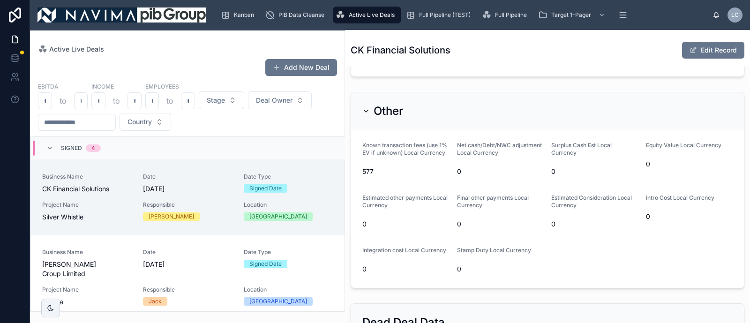 This screenshot has width=750, height=323. Describe the element at coordinates (463, 15) in the screenshot. I see `div: scrollable content` at that location.